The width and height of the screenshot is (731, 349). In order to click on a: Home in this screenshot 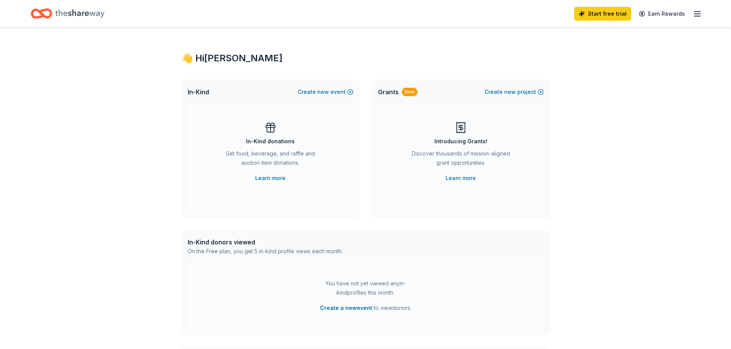, I will do `click(68, 13)`.